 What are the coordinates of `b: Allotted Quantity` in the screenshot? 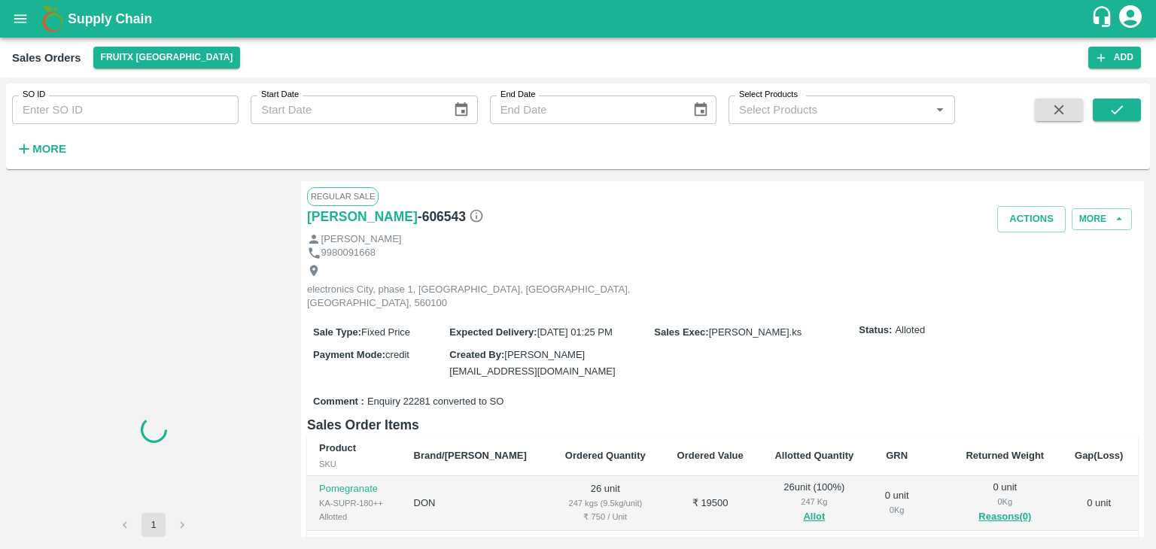 It's located at (813, 455).